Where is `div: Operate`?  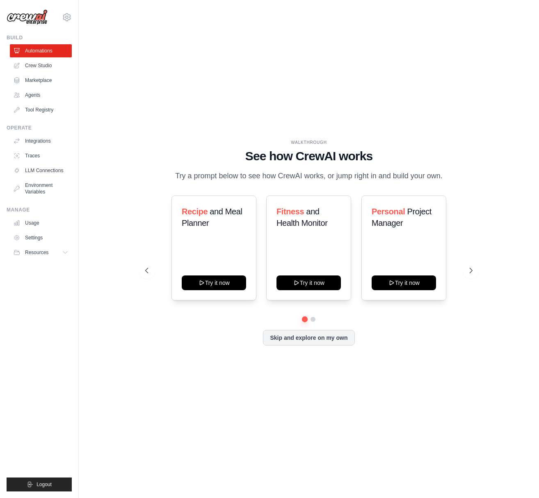 div: Operate is located at coordinates (39, 128).